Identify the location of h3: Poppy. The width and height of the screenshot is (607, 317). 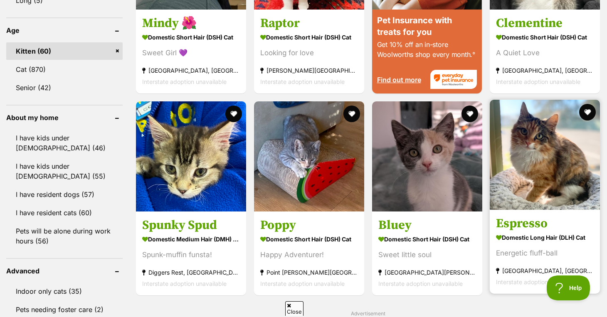
(309, 225).